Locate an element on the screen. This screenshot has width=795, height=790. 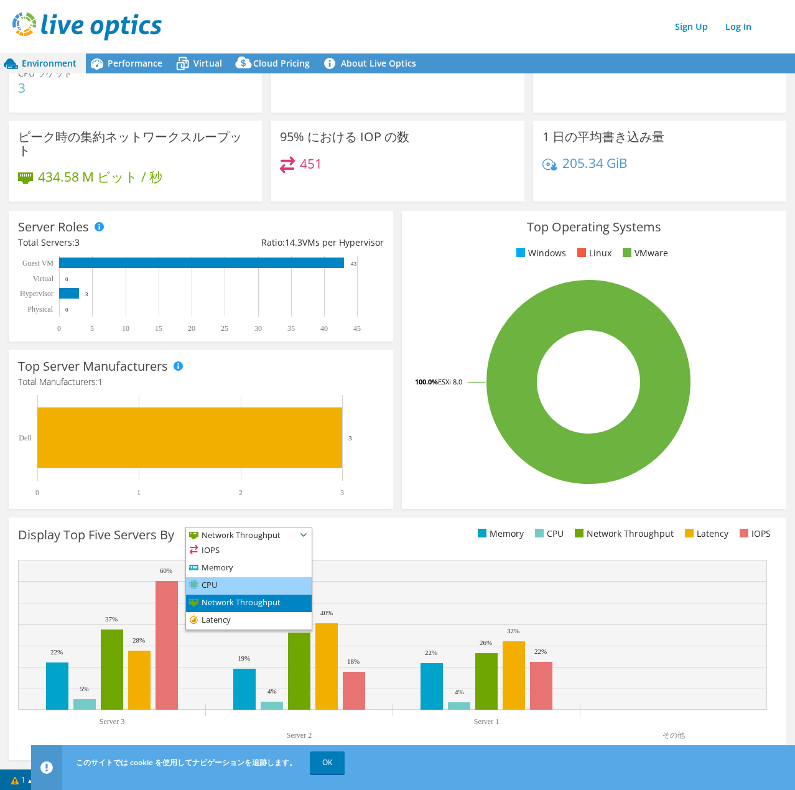
li: Windows is located at coordinates (539, 253).